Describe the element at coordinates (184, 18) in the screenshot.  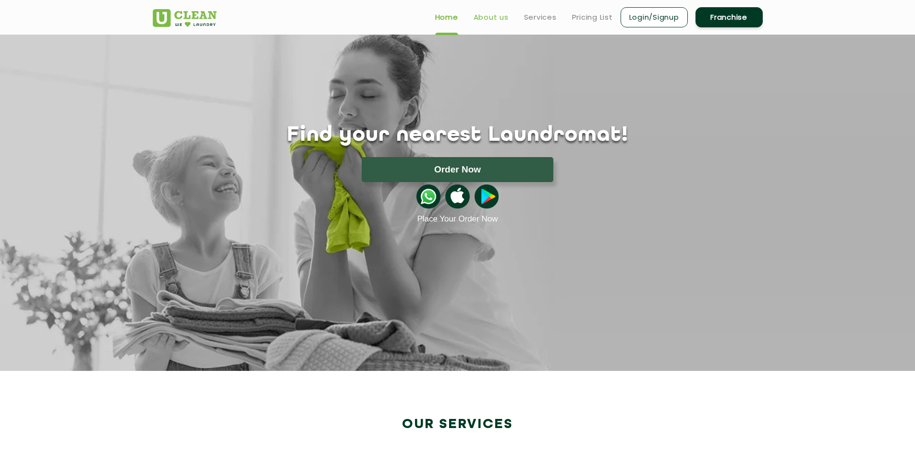
I see `img: UClean Laundry and Dry Cleaning` at that location.